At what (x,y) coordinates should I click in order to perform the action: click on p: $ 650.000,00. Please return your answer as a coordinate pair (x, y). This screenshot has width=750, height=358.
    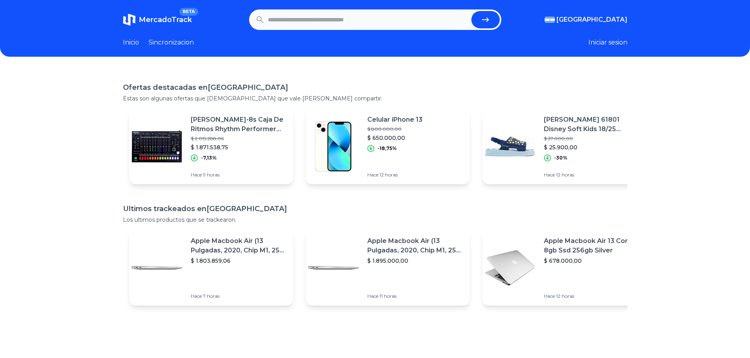
    Looking at the image, I should click on (395, 138).